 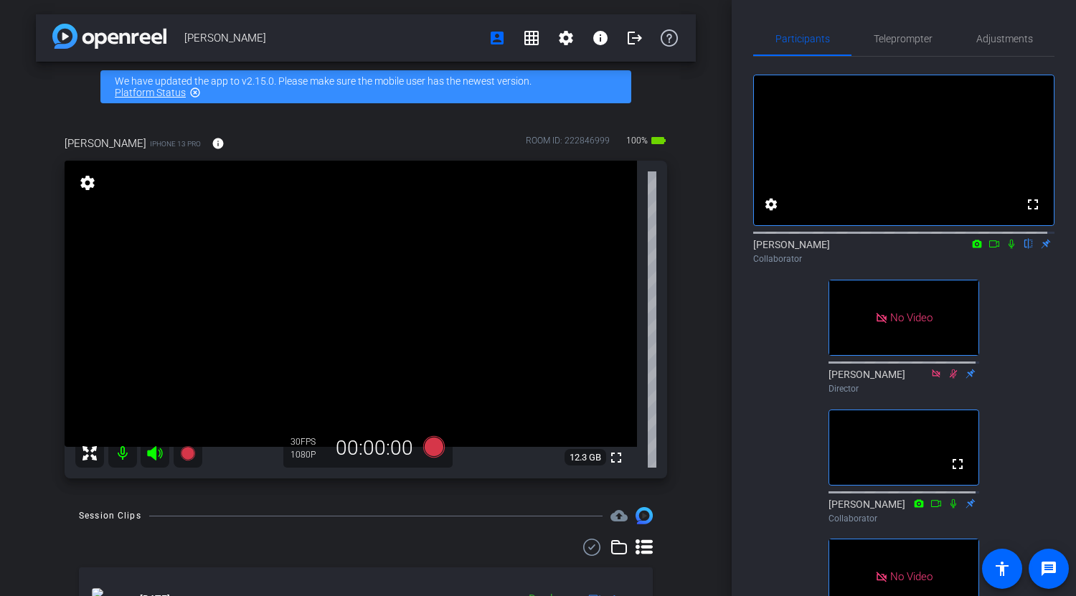 What do you see at coordinates (308, 442) in the screenshot?
I see `span: FPS` at bounding box center [308, 442].